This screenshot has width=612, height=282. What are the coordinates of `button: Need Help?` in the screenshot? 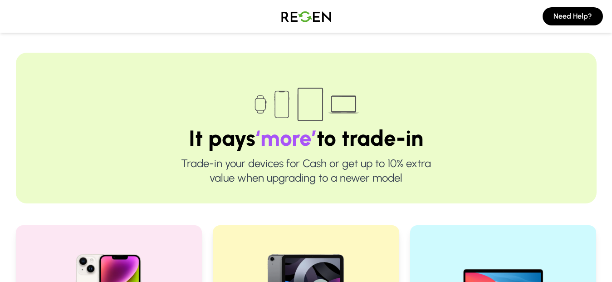 It's located at (572, 16).